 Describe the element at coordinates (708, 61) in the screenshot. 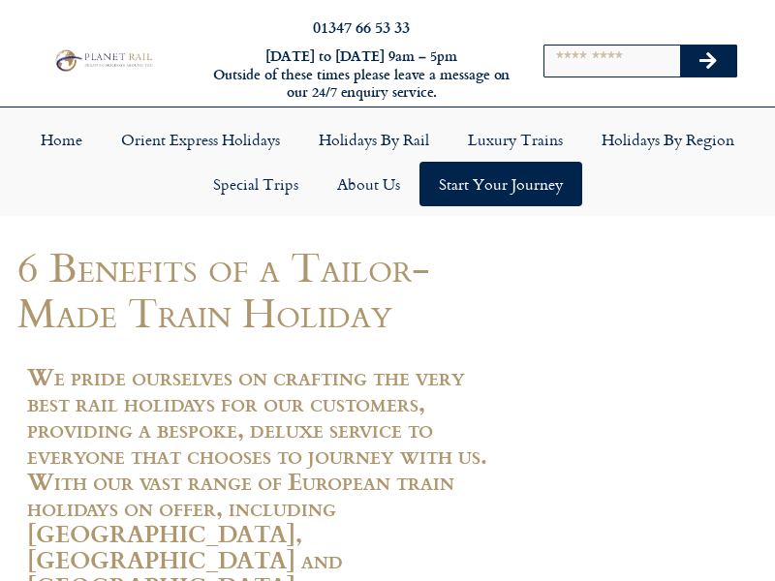

I see `button: Search` at that location.